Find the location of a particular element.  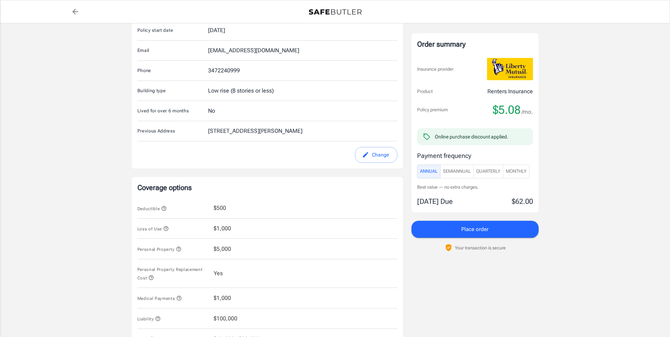

p: Insurance provider is located at coordinates (435, 69).